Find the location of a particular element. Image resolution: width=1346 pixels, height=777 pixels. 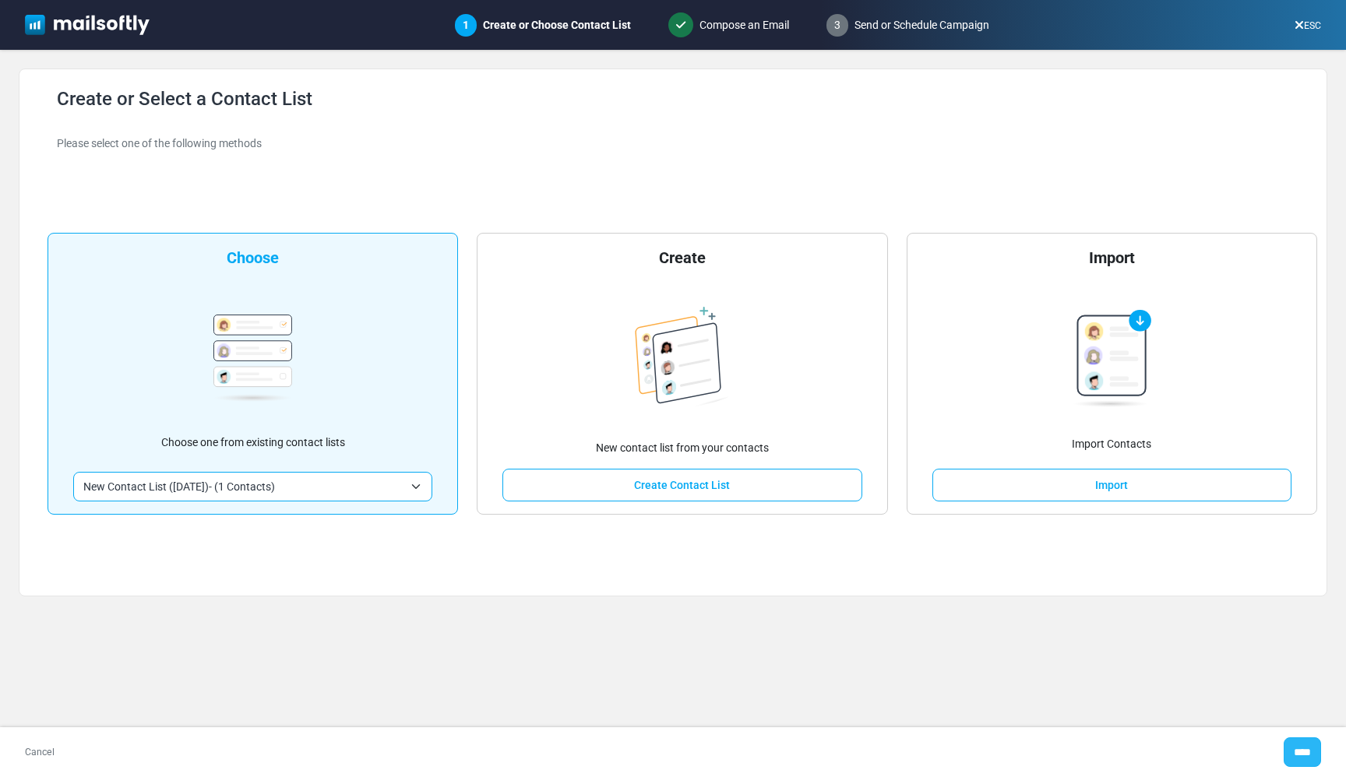

a: Import is located at coordinates (1112, 485).